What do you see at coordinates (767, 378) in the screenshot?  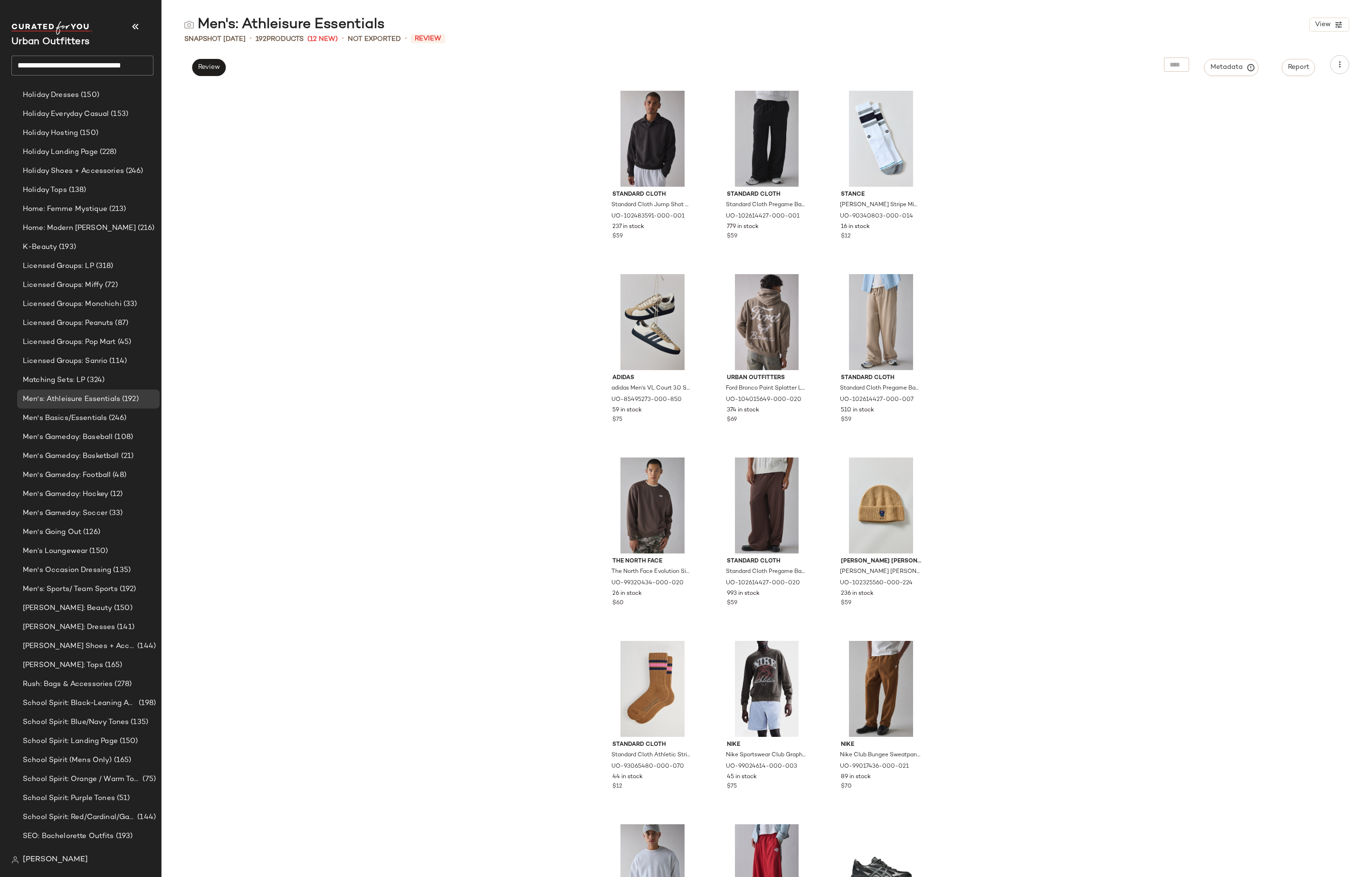 I see `span: Urban Outfitters` at bounding box center [767, 378].